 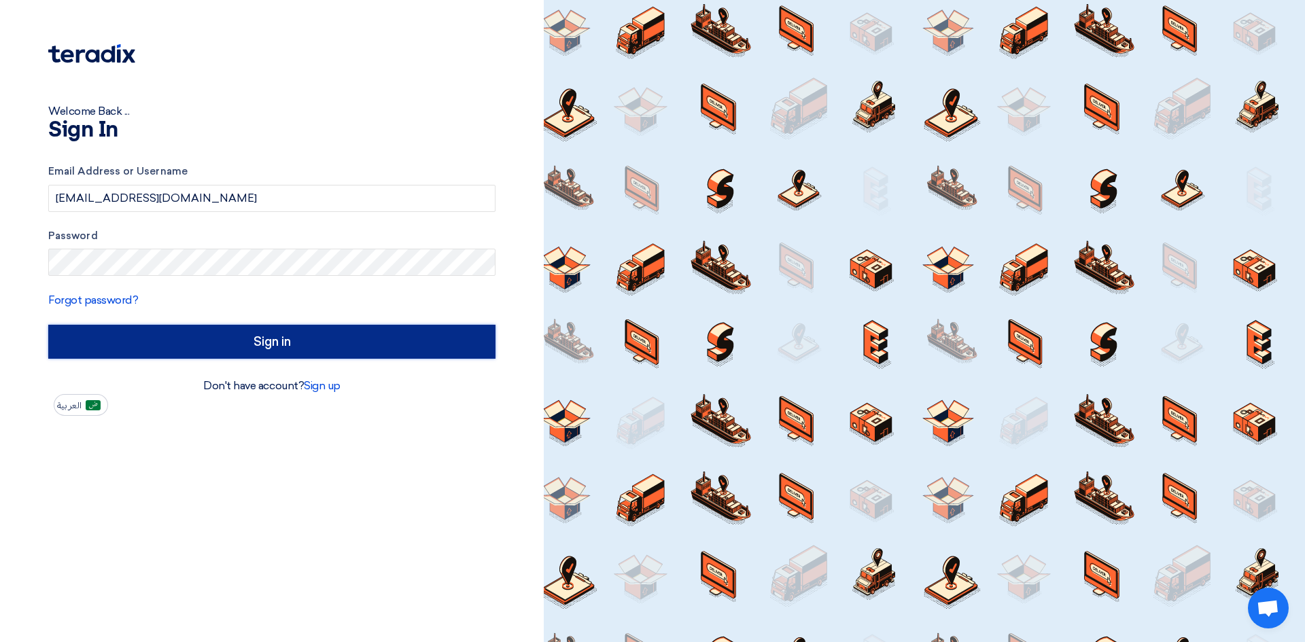 What do you see at coordinates (92, 54) in the screenshot?
I see `img: Teradix logo` at bounding box center [92, 54].